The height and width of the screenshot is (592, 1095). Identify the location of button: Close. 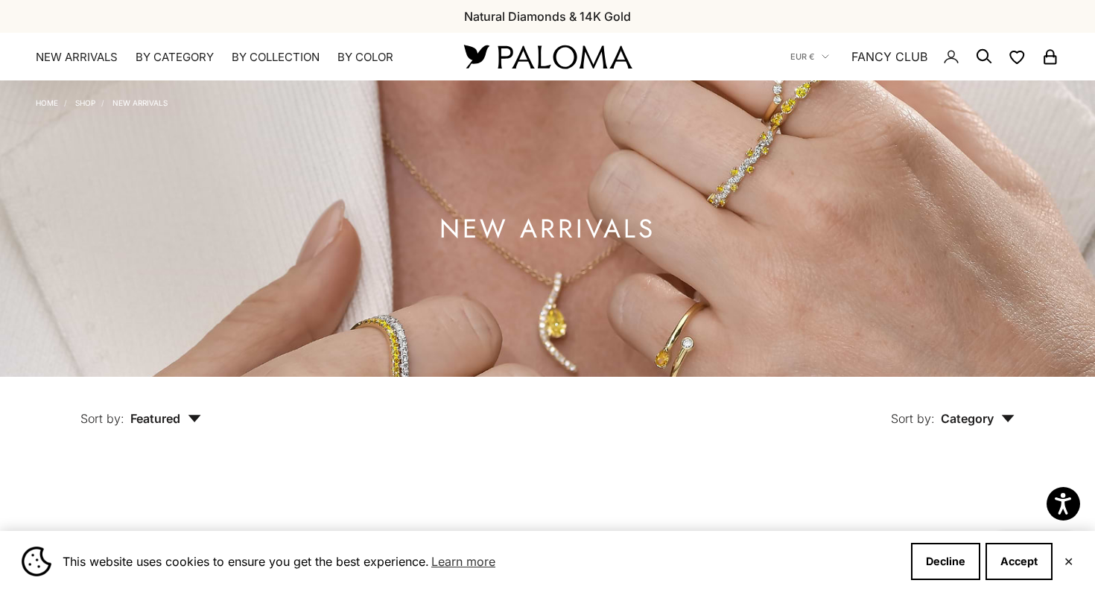
(1068, 562).